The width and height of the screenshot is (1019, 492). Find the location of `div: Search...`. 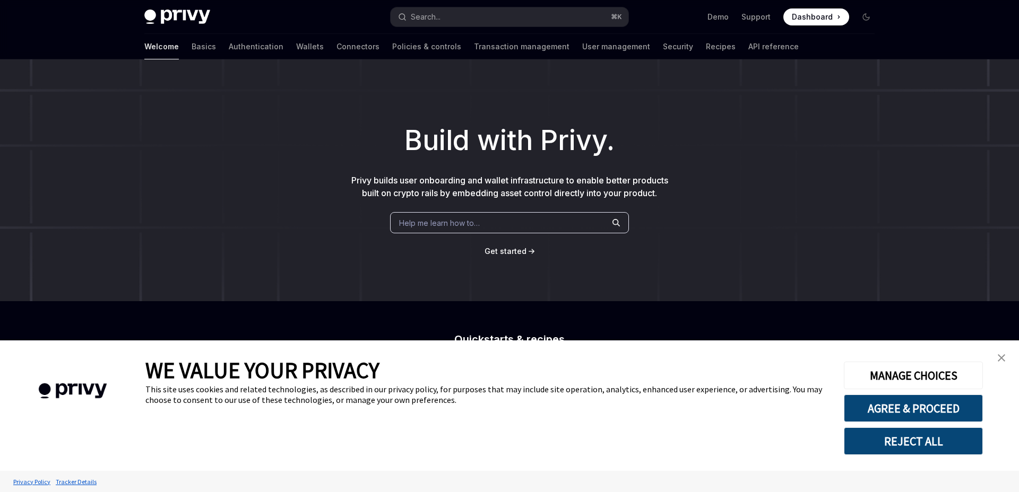

div: Search... is located at coordinates (426, 17).